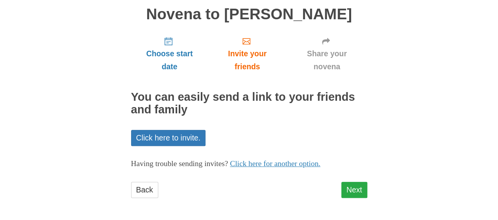 This screenshot has width=498, height=220. Describe the element at coordinates (144, 190) in the screenshot. I see `a: Back` at that location.